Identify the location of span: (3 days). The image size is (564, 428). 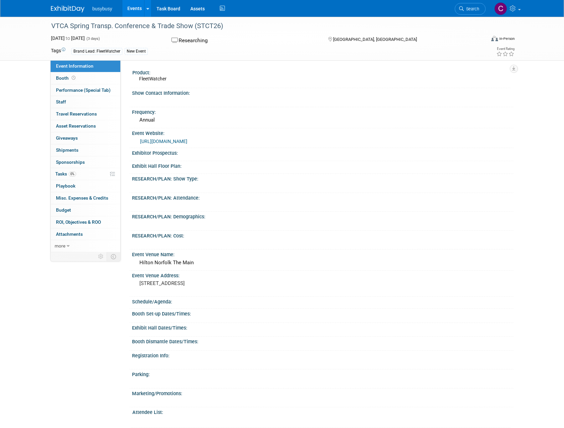
(93, 39).